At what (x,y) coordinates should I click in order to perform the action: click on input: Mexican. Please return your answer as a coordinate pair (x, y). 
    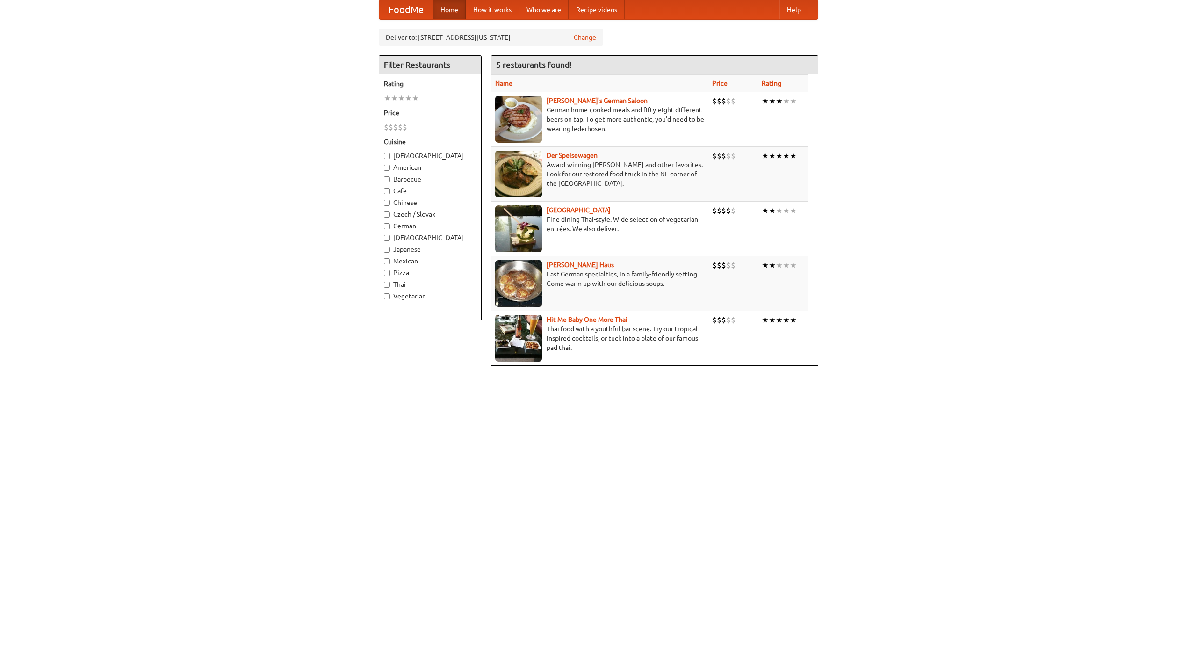
    Looking at the image, I should click on (387, 261).